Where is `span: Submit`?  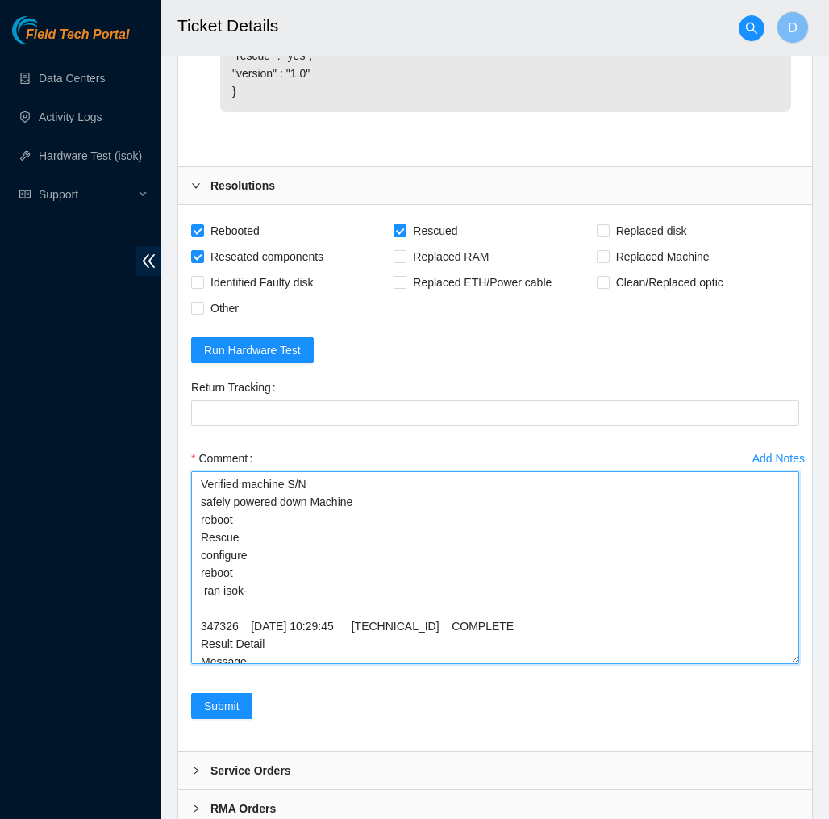
span: Submit is located at coordinates (222, 706).